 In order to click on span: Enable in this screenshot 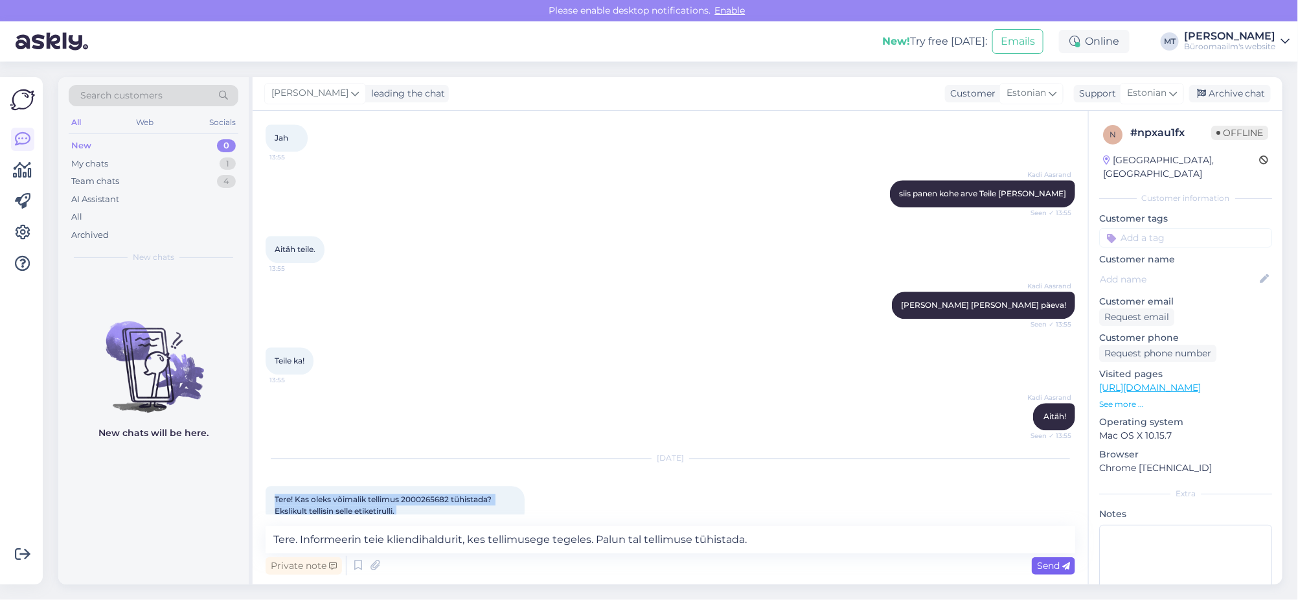, I will do `click(730, 10)`.